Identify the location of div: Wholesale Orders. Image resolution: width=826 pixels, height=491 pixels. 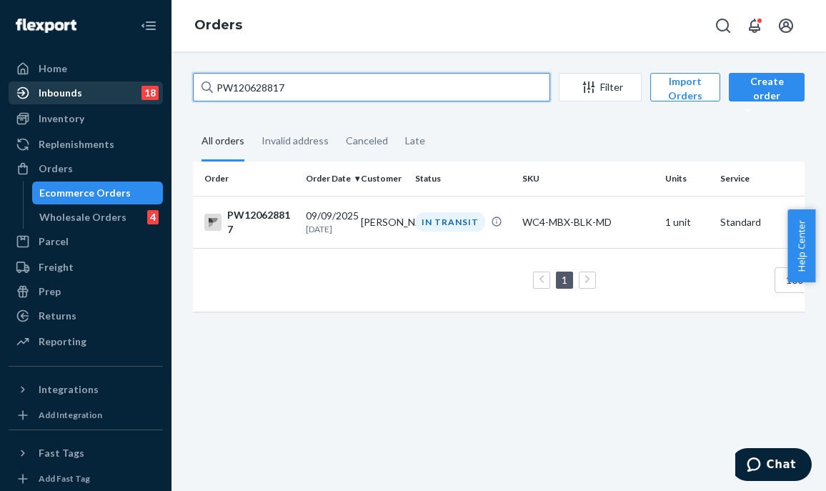
(83, 217).